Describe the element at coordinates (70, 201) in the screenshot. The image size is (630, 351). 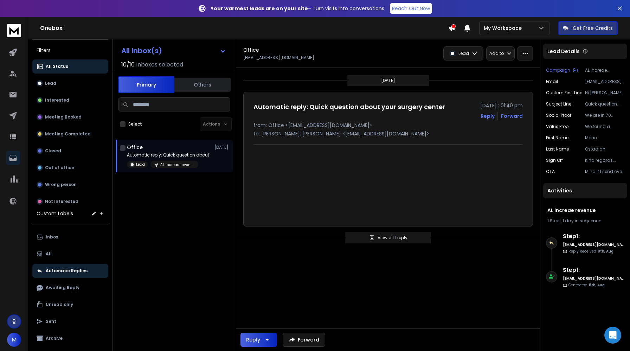
I see `button: Not Interested` at that location.